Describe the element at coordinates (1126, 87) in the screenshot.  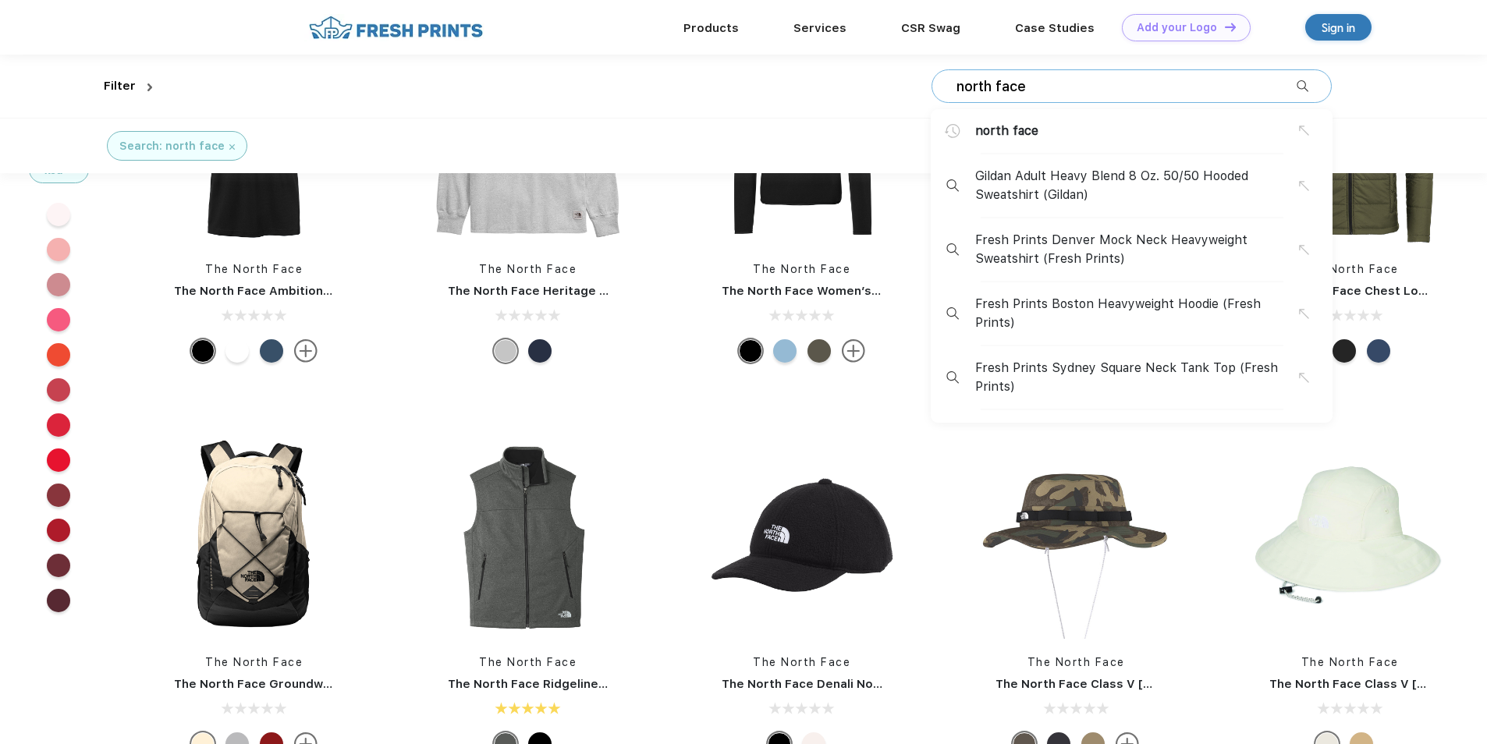
I see `input: Search products for brands, styles, seasons etc...` at that location.